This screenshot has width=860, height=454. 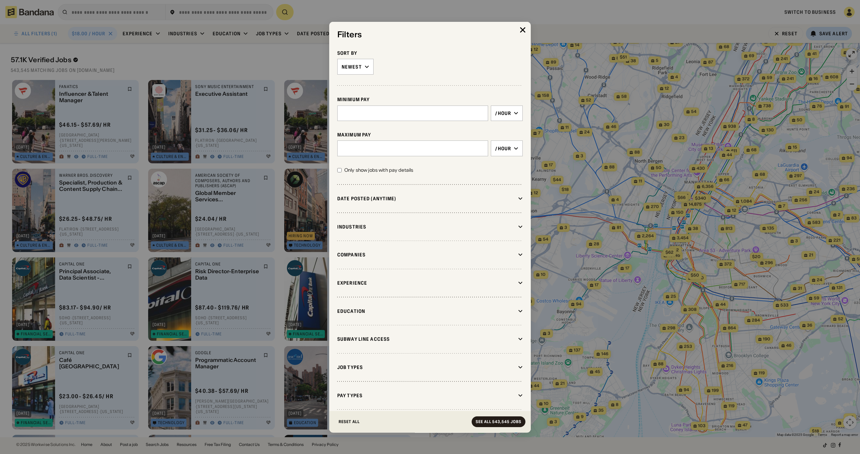 I want to click on div: See all 543,545 jobs, so click(x=498, y=421).